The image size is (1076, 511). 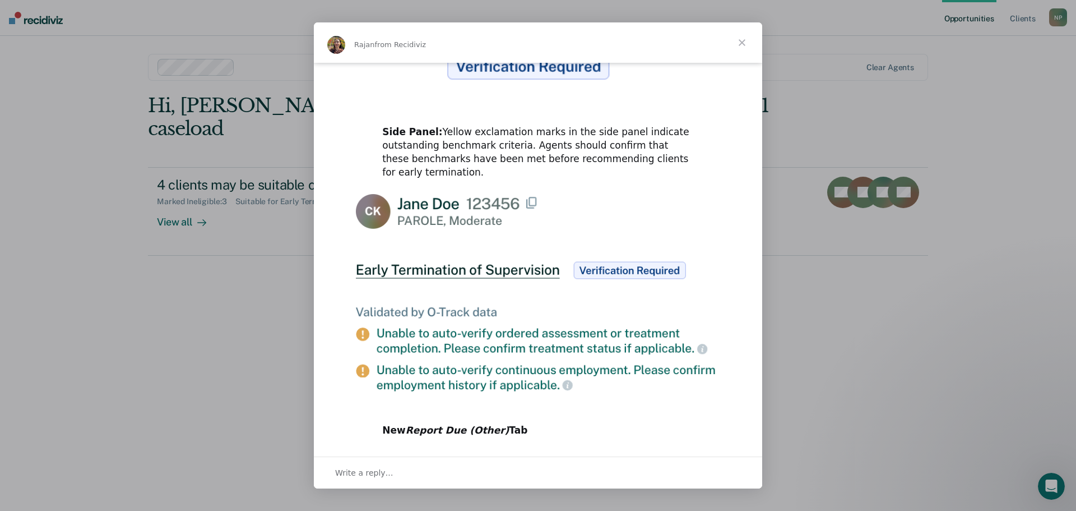 I want to click on span: Close, so click(x=742, y=43).